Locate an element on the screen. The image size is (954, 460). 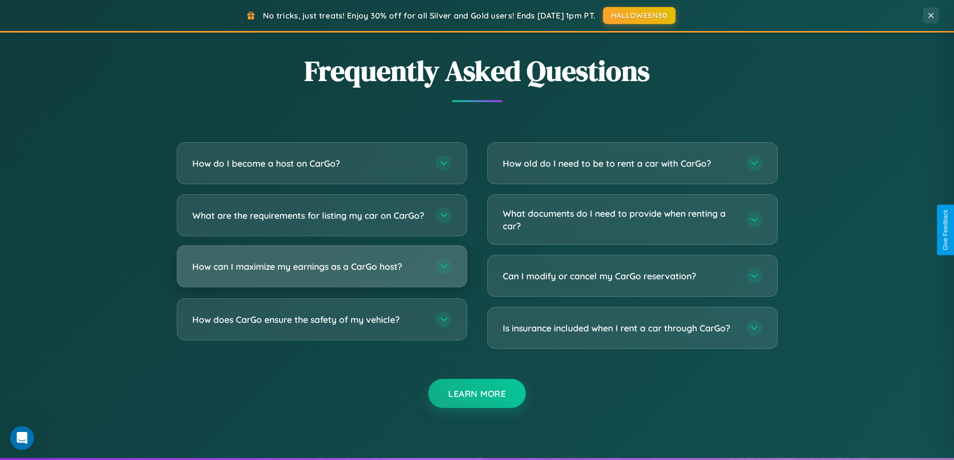
h3: How can I maximize my earnings as a CarGo host? is located at coordinates (309, 267).